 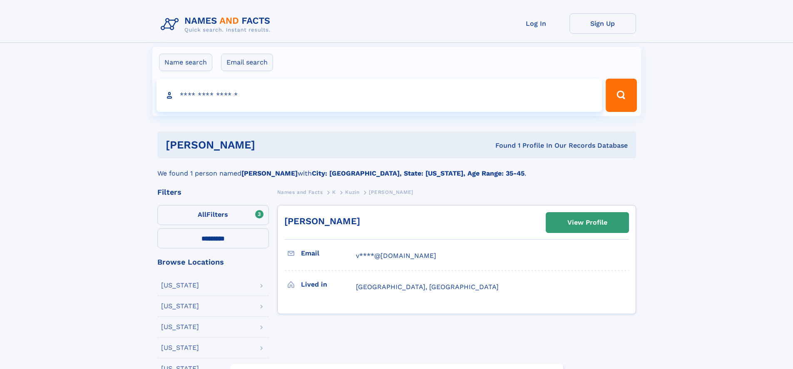 I want to click on div: View Profile, so click(x=587, y=223).